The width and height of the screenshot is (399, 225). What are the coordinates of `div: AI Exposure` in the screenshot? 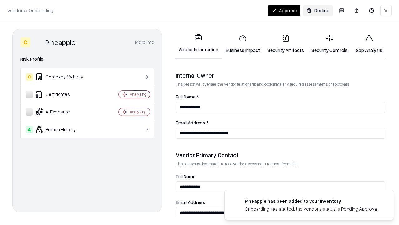 It's located at (63, 112).